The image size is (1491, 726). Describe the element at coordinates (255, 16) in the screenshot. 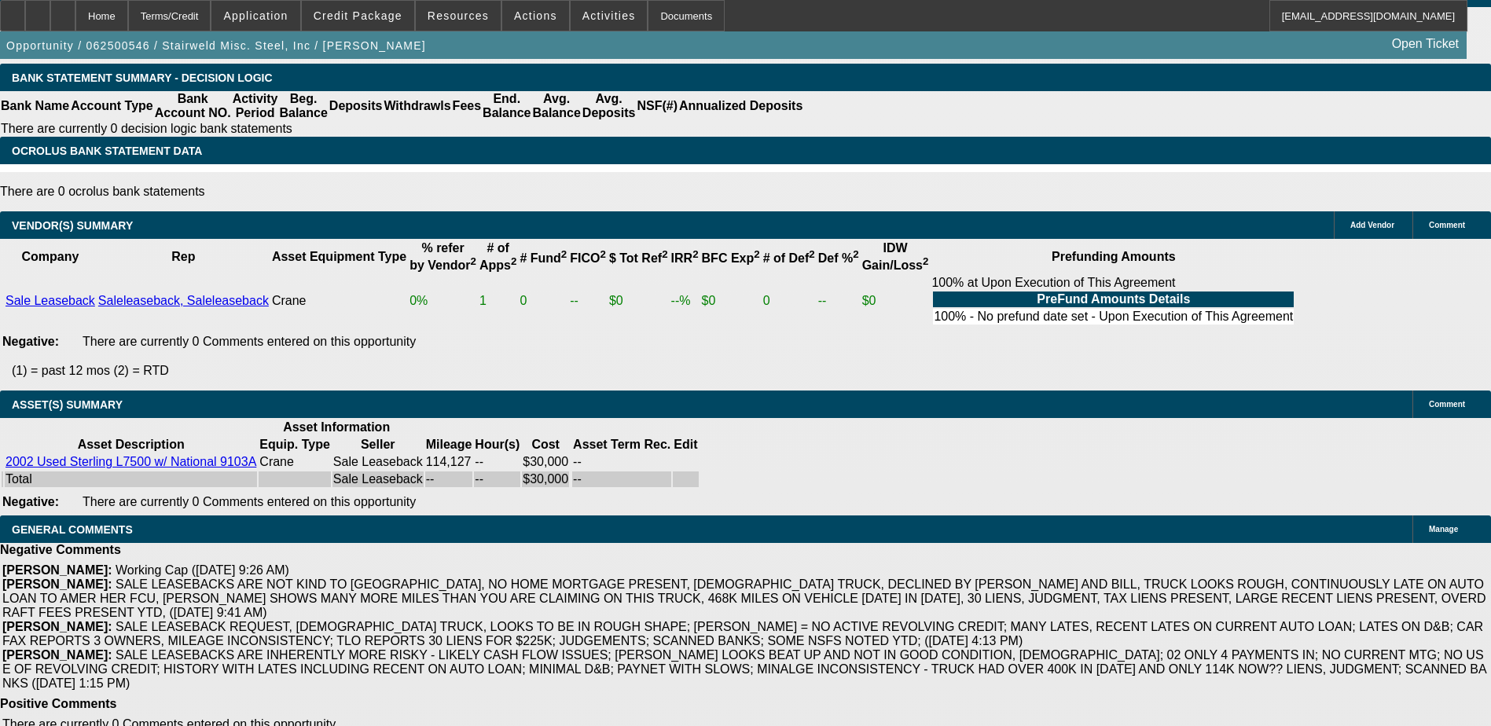

I see `button: Application` at that location.